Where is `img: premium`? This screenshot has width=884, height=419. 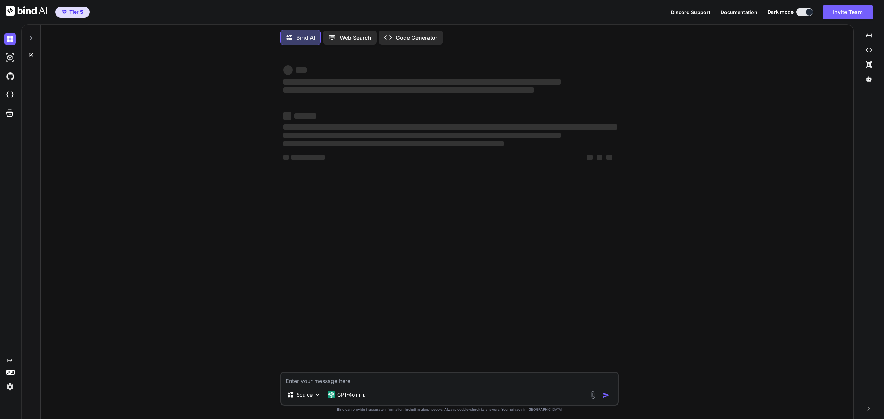 img: premium is located at coordinates (64, 12).